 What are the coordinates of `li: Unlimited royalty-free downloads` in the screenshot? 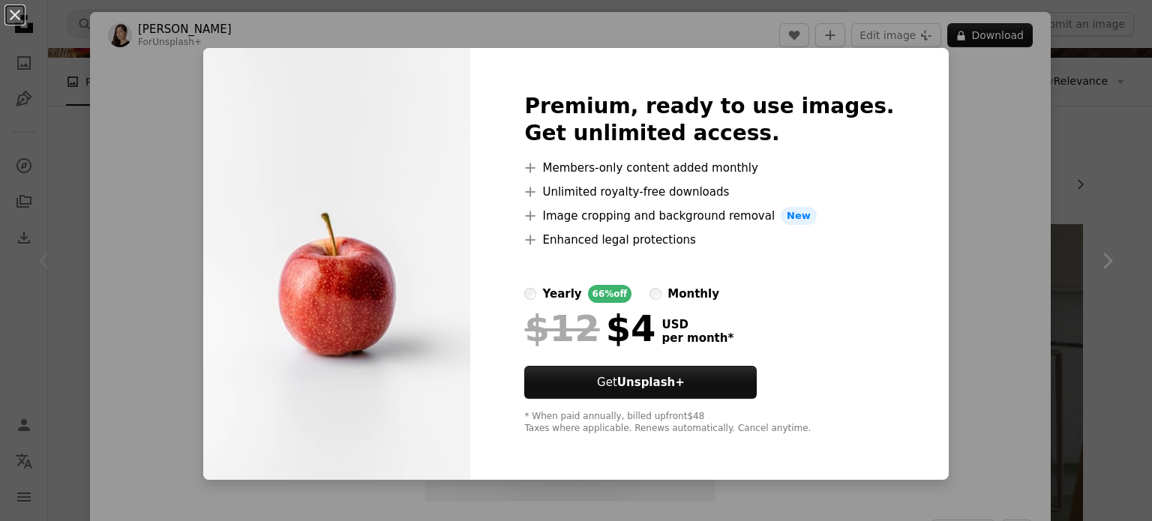 It's located at (709, 192).